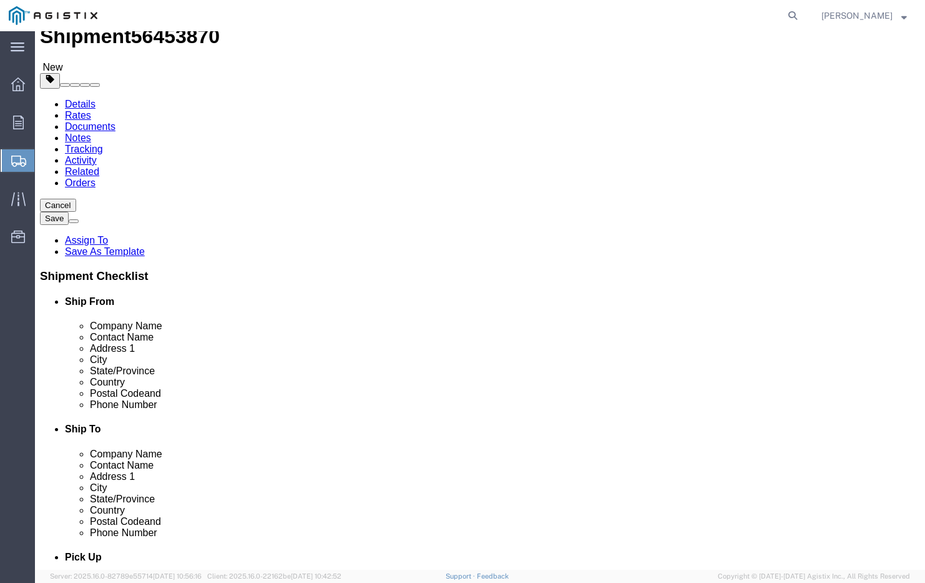 Image resolution: width=925 pixels, height=583 pixels. What do you see at coordinates (126, 576) in the screenshot?
I see `span: Server: 2025.16.0-82789e55714` at bounding box center [126, 576].